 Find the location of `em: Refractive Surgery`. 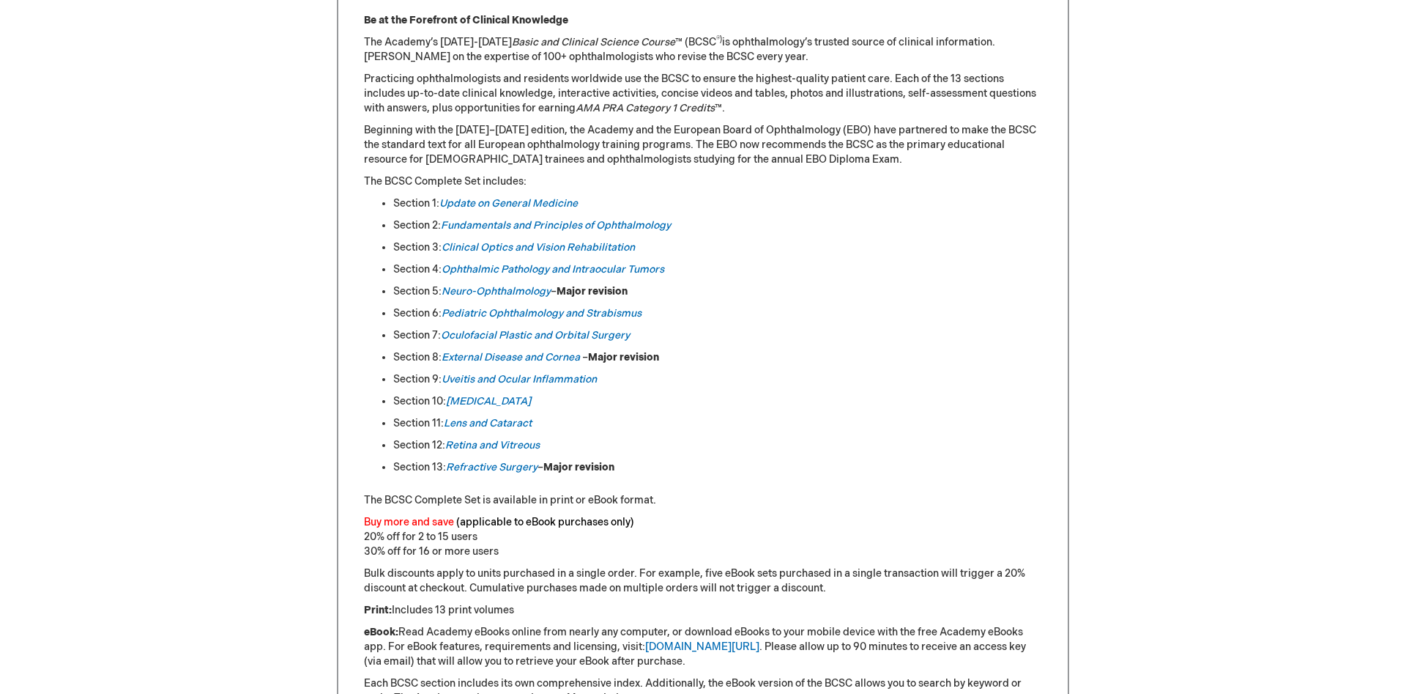

em: Refractive Surgery is located at coordinates (492, 467).